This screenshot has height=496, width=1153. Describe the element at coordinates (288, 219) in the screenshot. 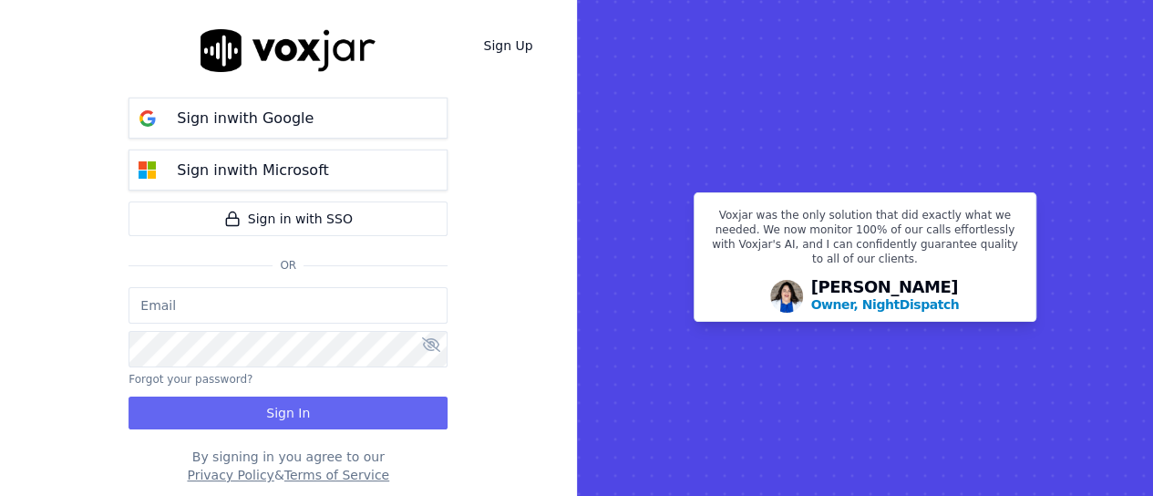

I see `a: Sign in with SSO` at that location.